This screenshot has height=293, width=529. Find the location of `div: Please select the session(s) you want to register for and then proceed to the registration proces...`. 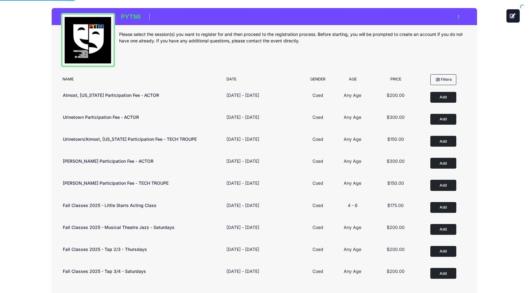

div: Please select the session(s) you want to register for and then proceed to the registration proces... is located at coordinates (294, 38).